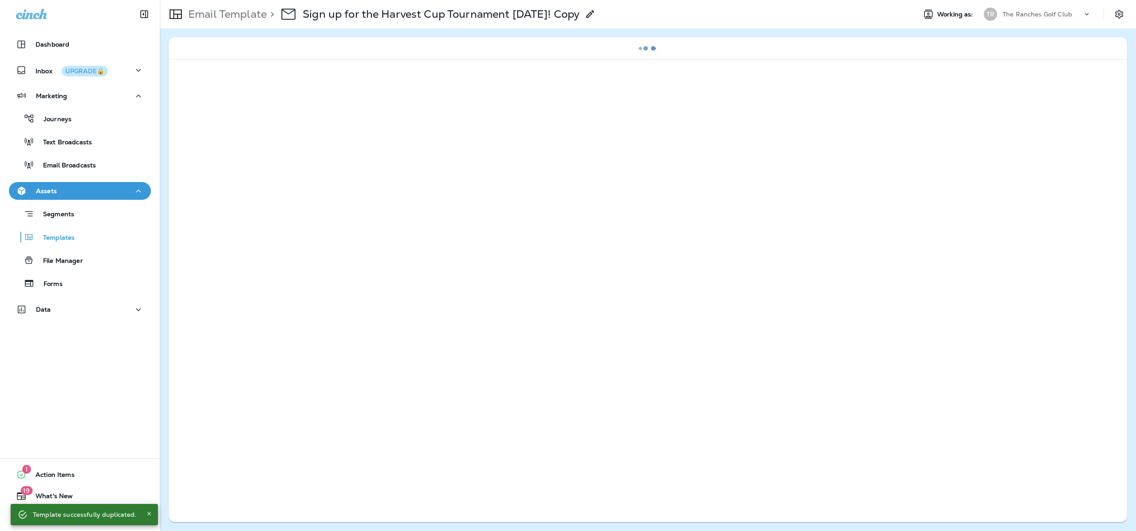  What do you see at coordinates (144, 14) in the screenshot?
I see `button: Collapse Sidebar` at bounding box center [144, 14].